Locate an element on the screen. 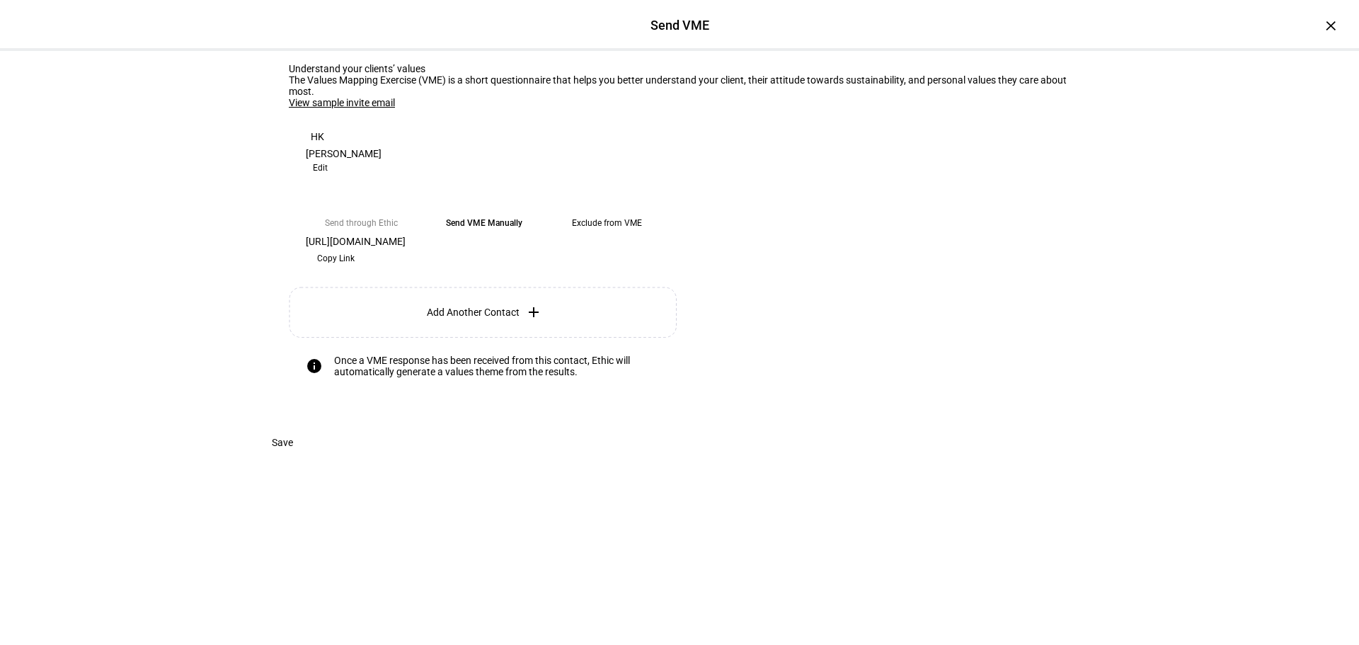 This screenshot has height=645, width=1359. div: The Values Mapping Exercise (VME) is a short questionnaire that helps you better understand your ... is located at coordinates (679, 86).